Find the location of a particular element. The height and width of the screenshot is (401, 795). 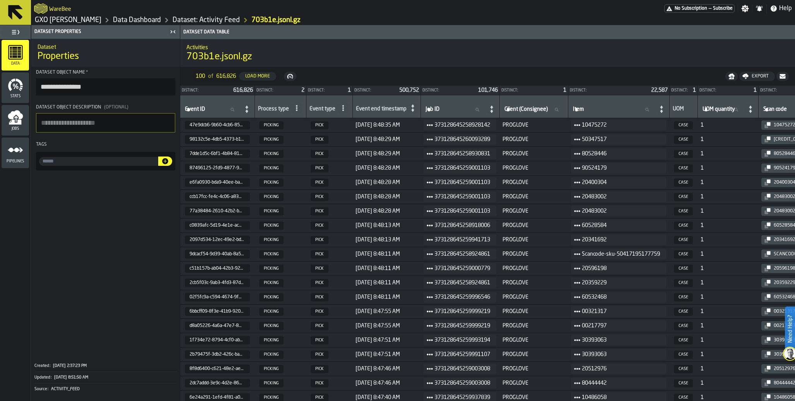

span: 87496125-2fd9-4877-9362-565d205f5265 is located at coordinates (217, 168).